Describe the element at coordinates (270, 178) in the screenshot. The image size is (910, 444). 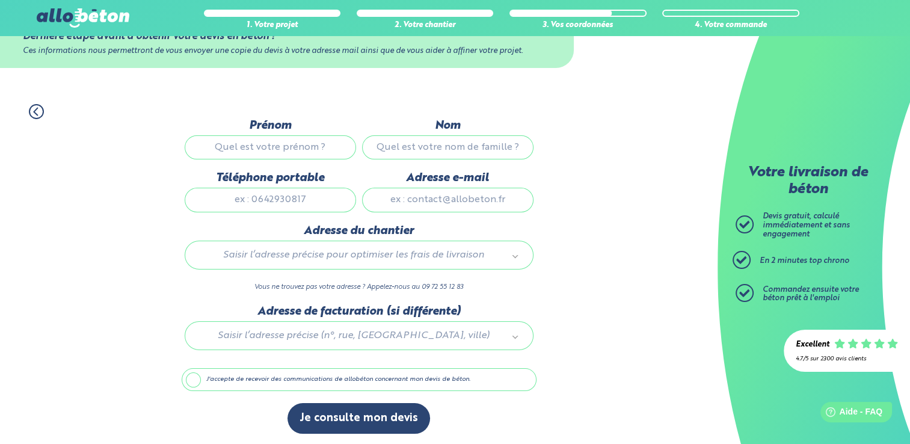
I see `label: Téléphone portable` at that location.